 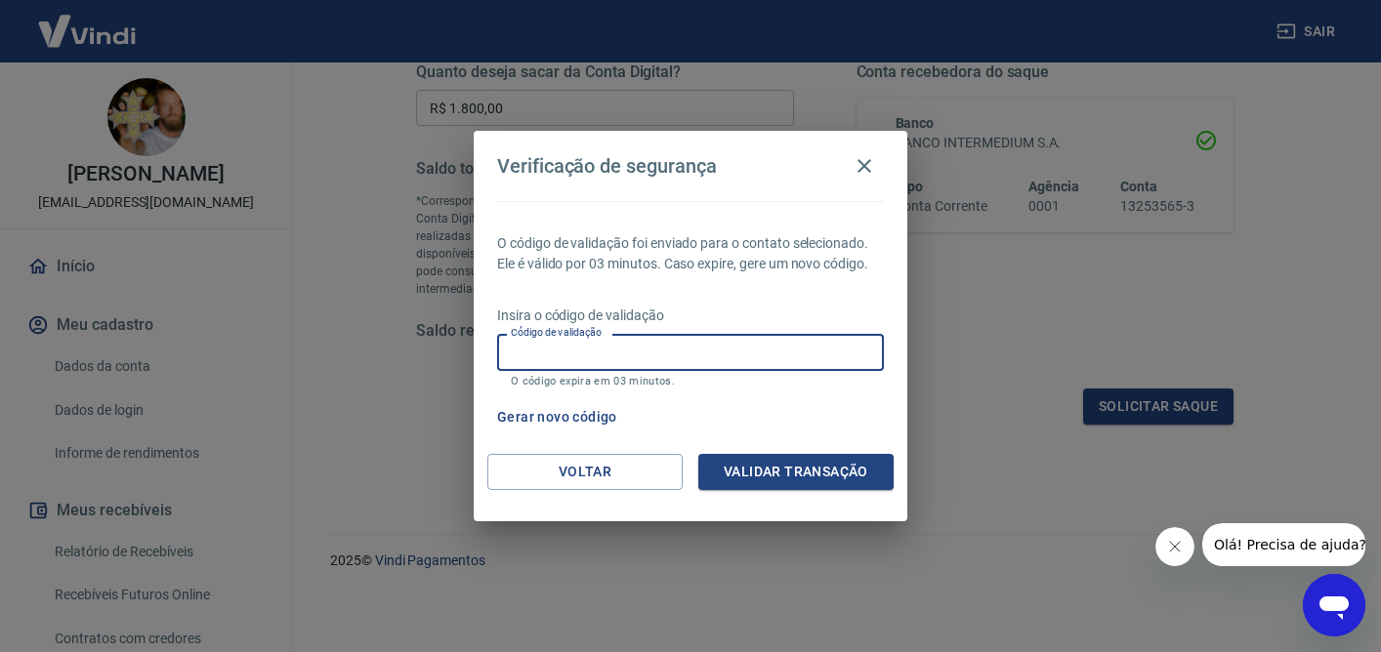 What do you see at coordinates (557, 417) in the screenshot?
I see `button: Gerar novo código` at bounding box center [557, 417].